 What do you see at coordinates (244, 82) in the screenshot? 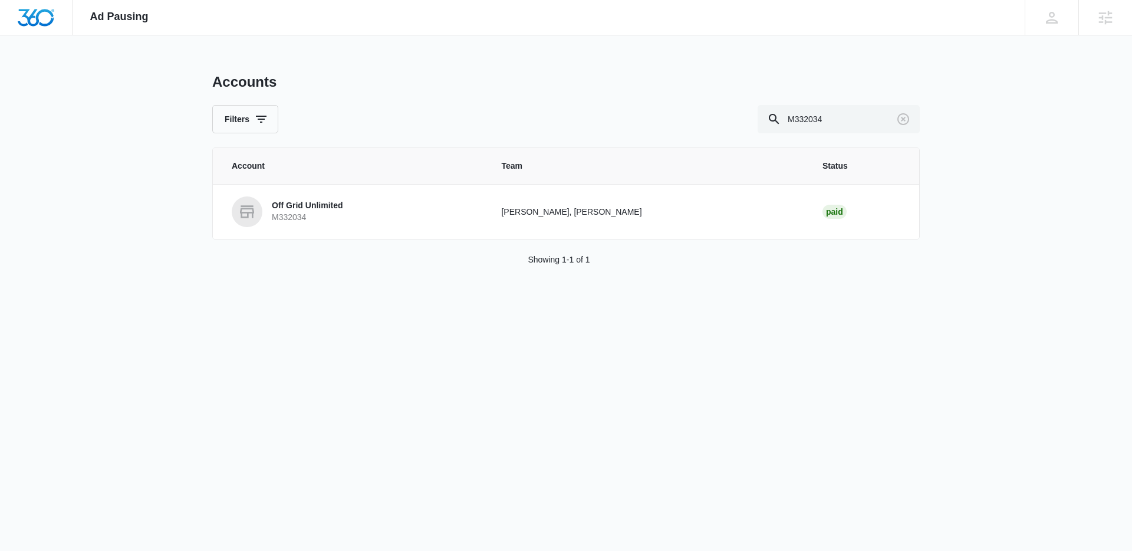
I see `h1: Accounts` at bounding box center [244, 82].